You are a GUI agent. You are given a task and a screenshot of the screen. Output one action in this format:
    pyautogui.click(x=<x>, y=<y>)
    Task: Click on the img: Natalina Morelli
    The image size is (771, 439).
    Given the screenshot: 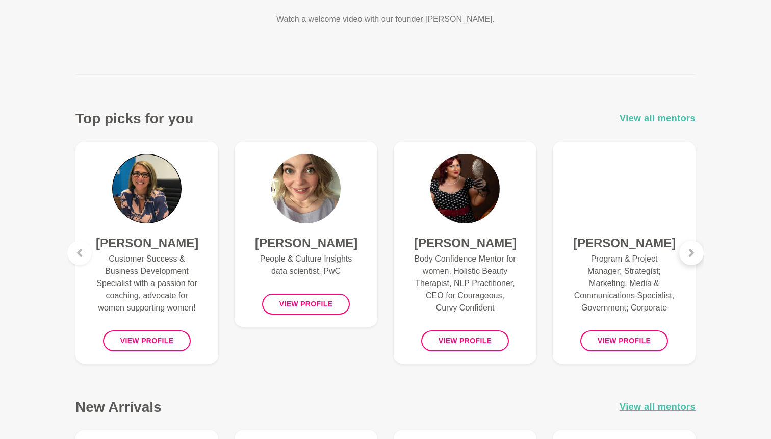 What is the action you would take?
    pyautogui.click(x=624, y=189)
    